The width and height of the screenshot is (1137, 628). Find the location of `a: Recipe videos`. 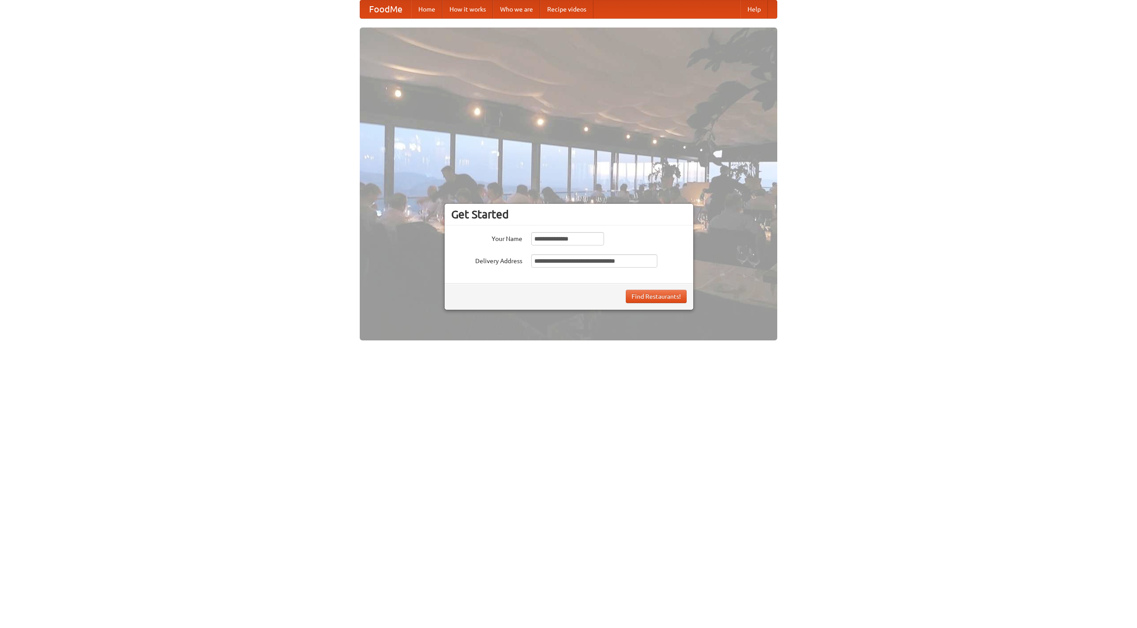

a: Recipe videos is located at coordinates (567, 9).